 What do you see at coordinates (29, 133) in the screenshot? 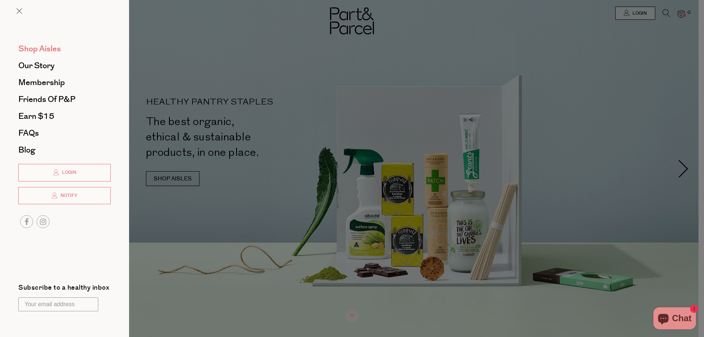
I see `span: FAQs` at bounding box center [29, 133].